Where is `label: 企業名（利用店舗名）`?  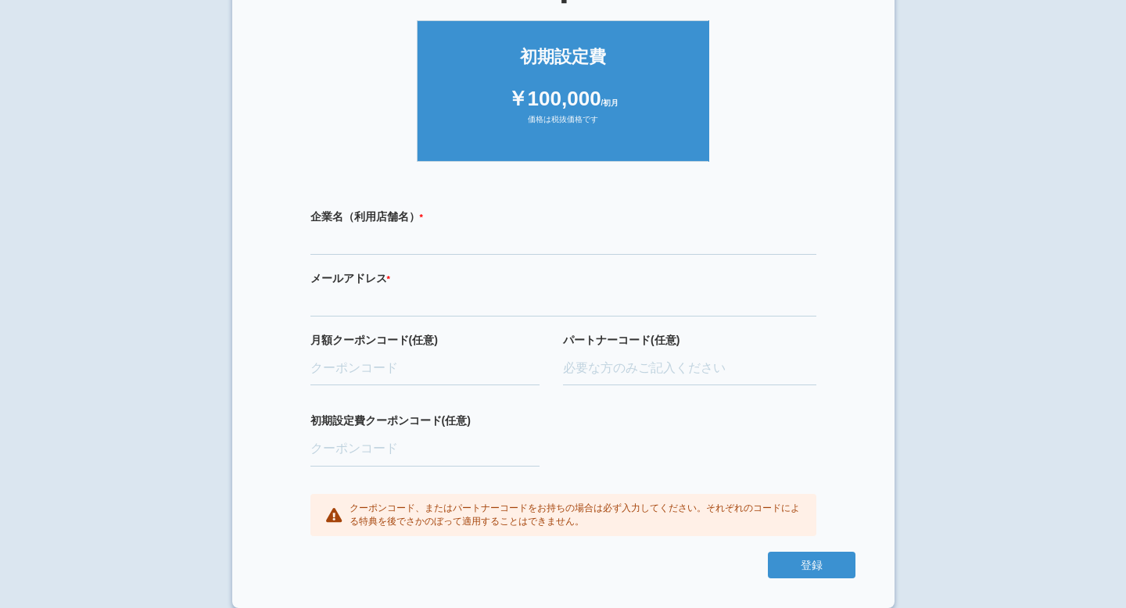 label: 企業名（利用店舗名） is located at coordinates (563, 217).